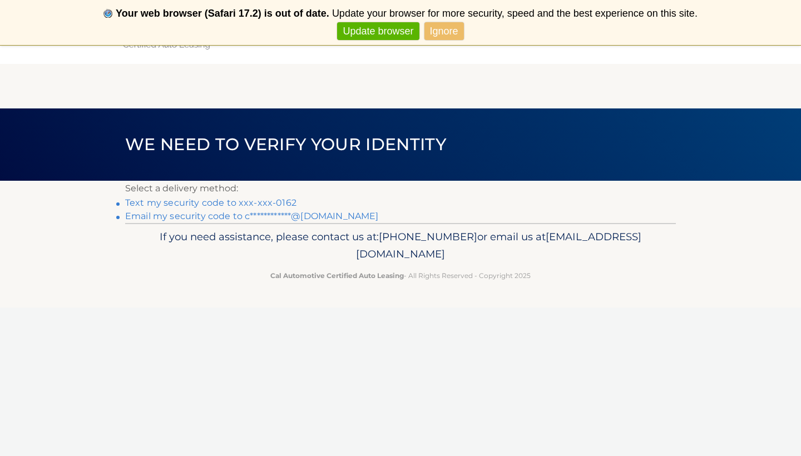 This screenshot has width=801, height=456. What do you see at coordinates (222, 13) in the screenshot?
I see `b: Your web browser (Safari 17.2) is out of date.` at bounding box center [222, 13].